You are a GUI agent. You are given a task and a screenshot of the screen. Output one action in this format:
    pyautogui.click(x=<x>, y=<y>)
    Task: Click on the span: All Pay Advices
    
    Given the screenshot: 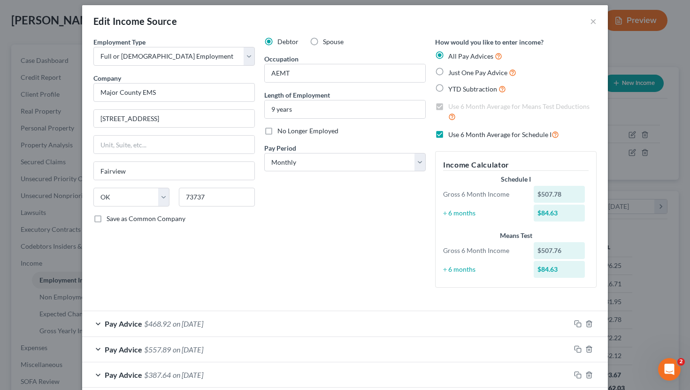 What is the action you would take?
    pyautogui.click(x=471, y=56)
    